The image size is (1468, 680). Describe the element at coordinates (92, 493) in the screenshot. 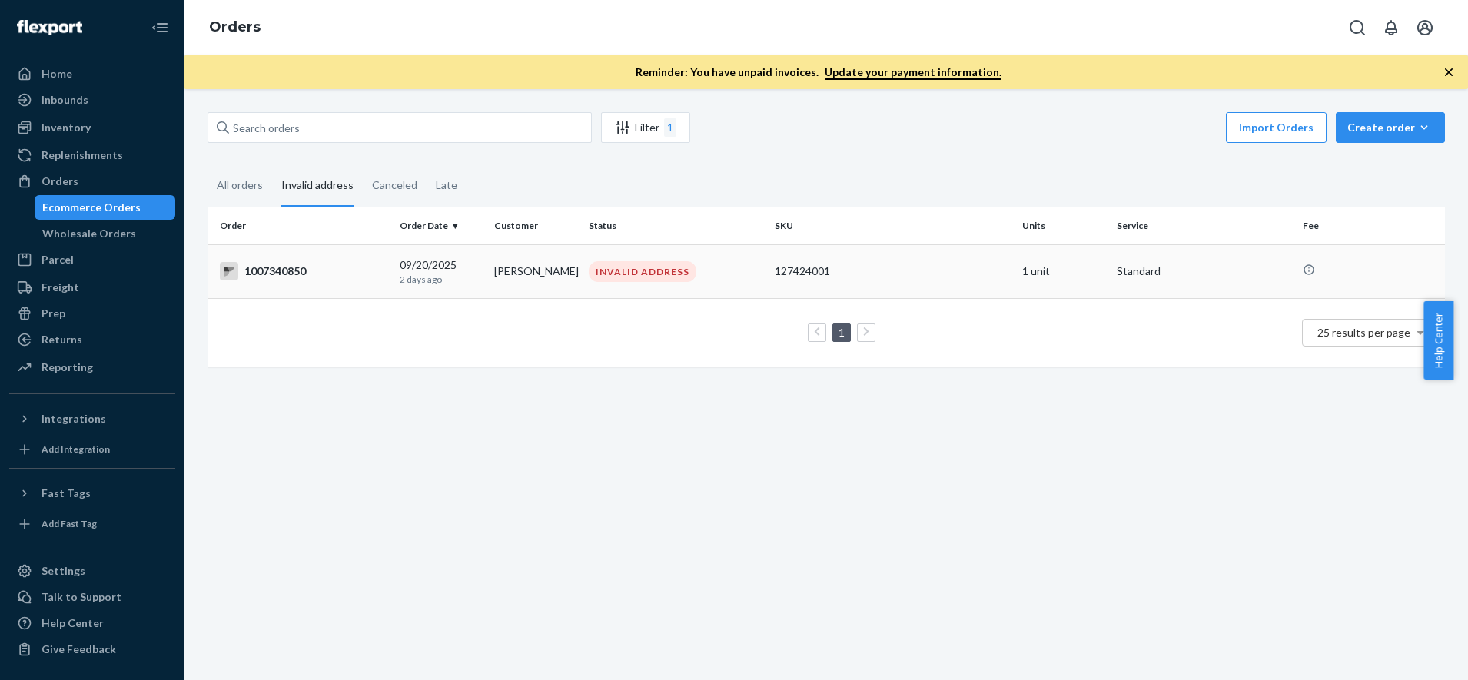

I see `button: Fast Tags` at that location.